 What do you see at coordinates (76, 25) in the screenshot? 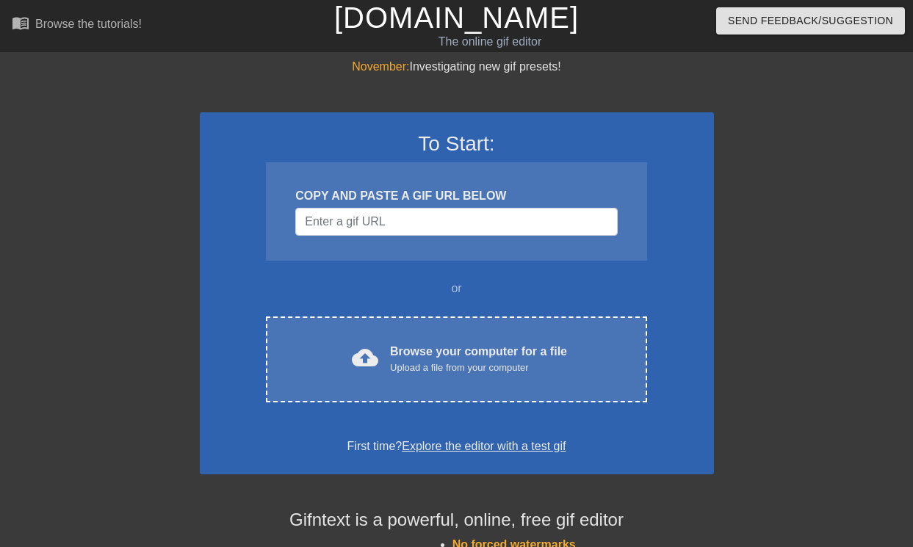
I see `a: Browse the tutorials!` at bounding box center [76, 25].